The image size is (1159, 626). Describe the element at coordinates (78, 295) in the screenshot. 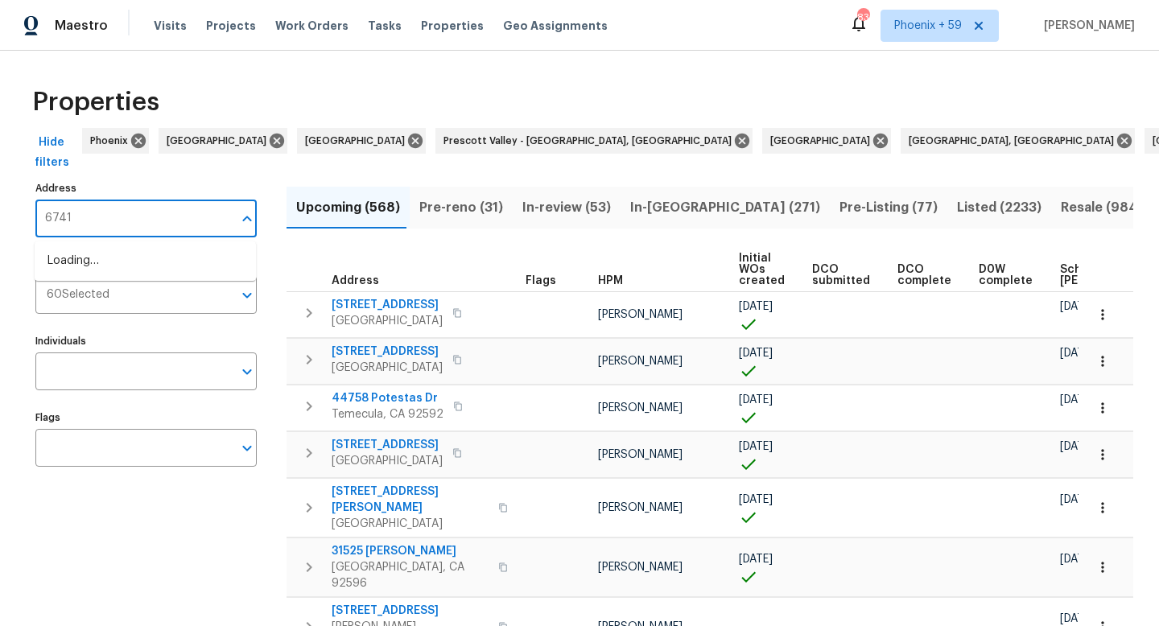

I see `span: 60 Selected` at that location.